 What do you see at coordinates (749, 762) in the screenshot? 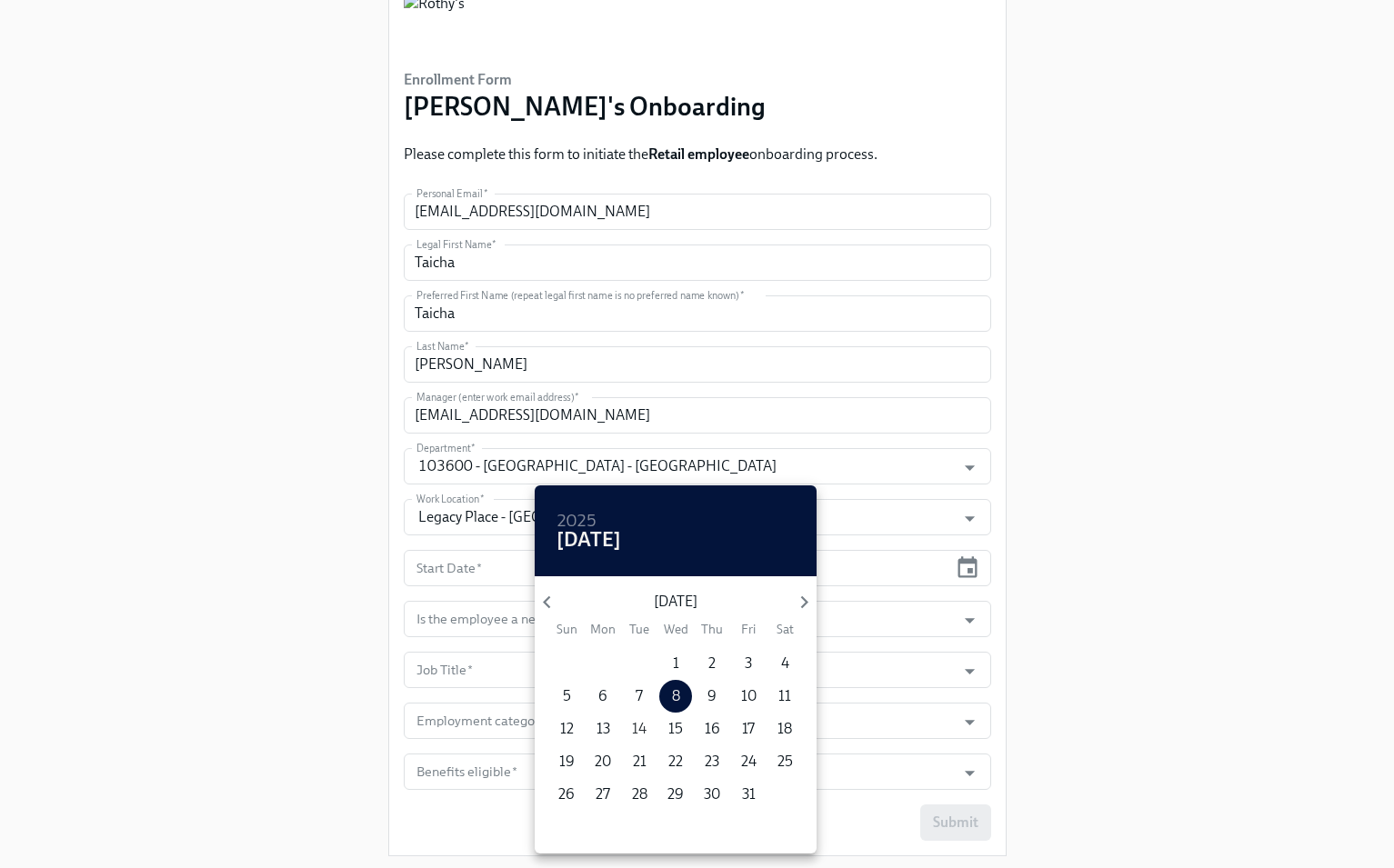
I see `p: 24` at bounding box center [749, 762].